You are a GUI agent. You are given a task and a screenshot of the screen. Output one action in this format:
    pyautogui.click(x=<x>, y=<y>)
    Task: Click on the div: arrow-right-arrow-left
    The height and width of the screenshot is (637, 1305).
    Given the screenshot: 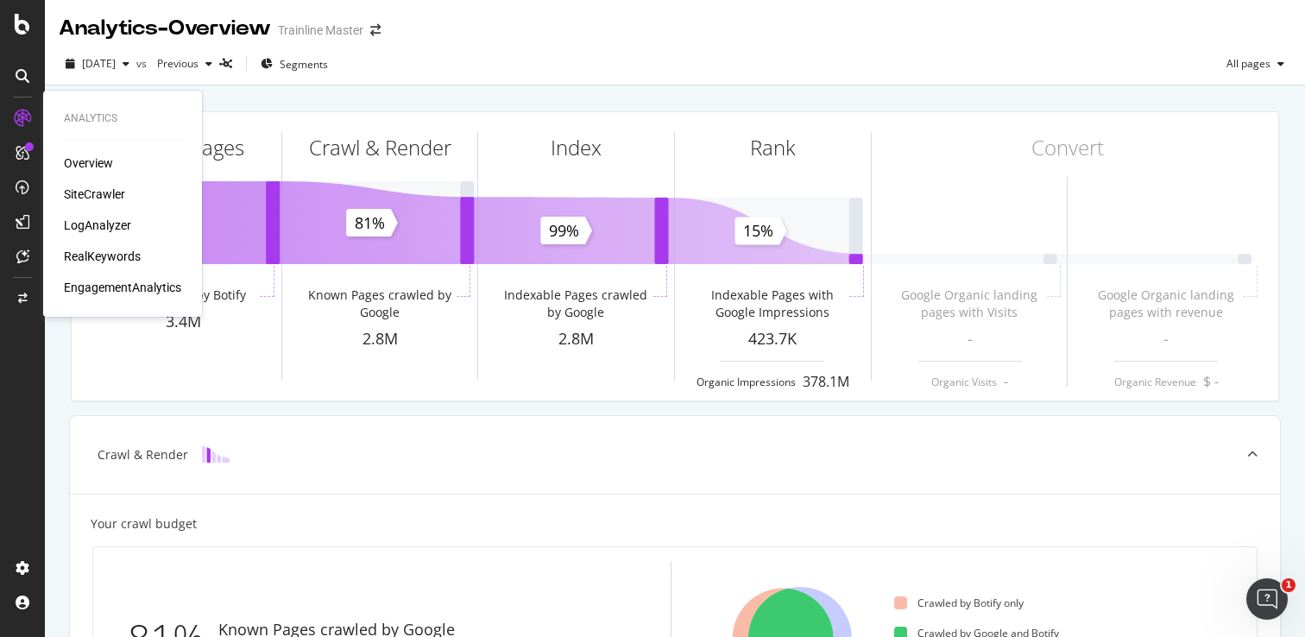 What is the action you would take?
    pyautogui.click(x=376, y=30)
    